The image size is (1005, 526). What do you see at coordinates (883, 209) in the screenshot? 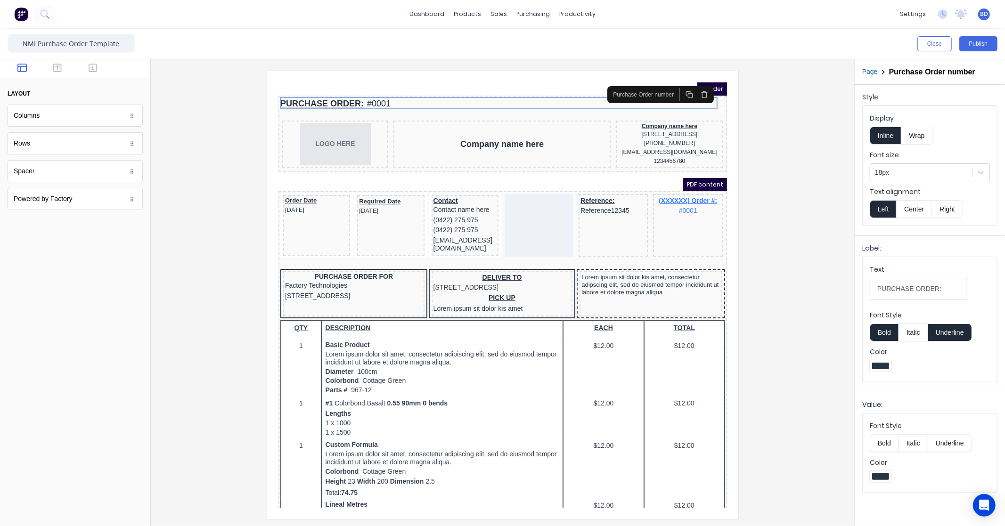
I see `button: Left` at bounding box center [883, 209].